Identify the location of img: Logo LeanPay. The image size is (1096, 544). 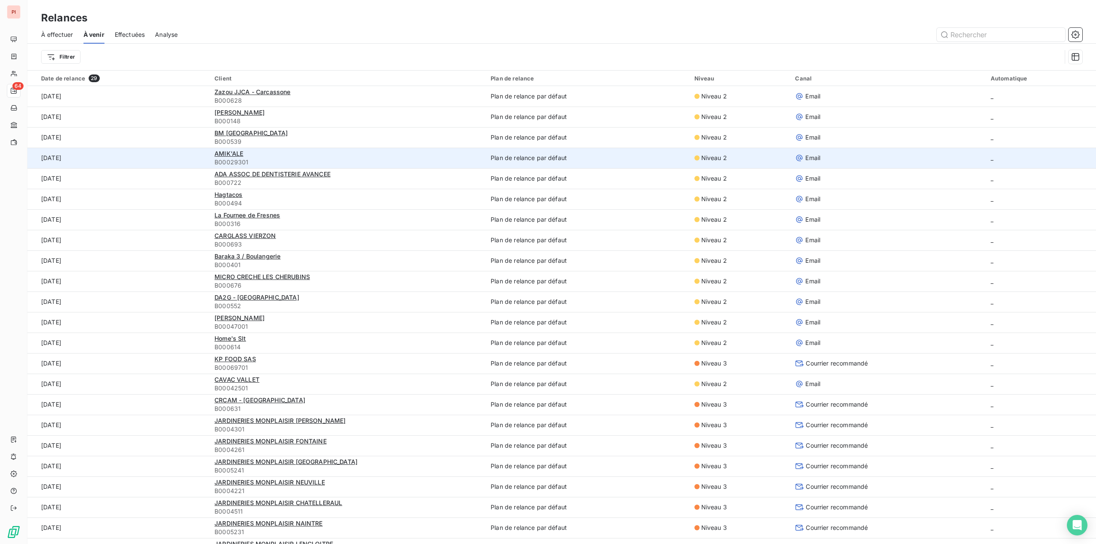
(14, 532).